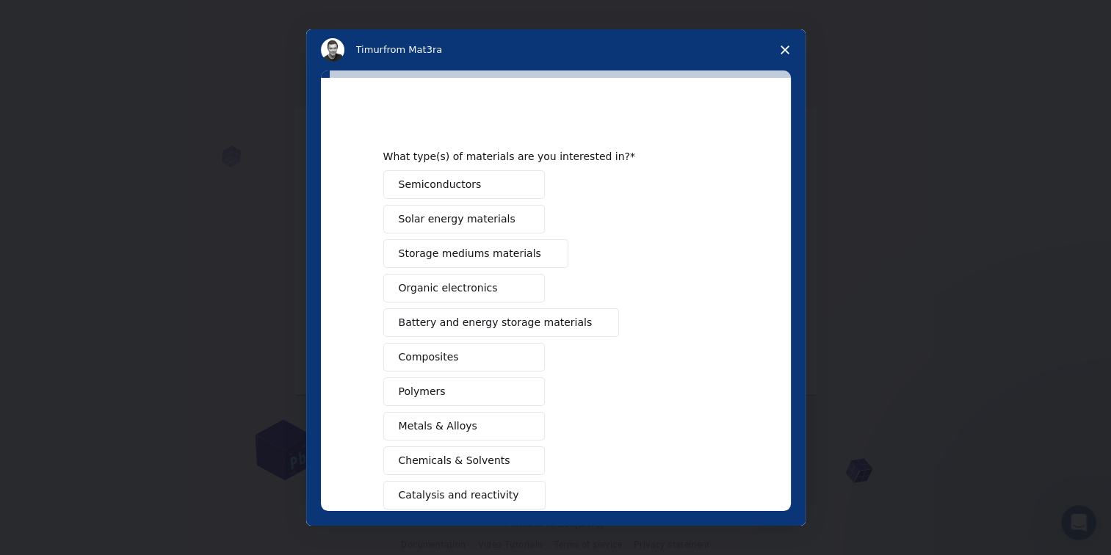  I want to click on span: Storage mediums materials, so click(470, 253).